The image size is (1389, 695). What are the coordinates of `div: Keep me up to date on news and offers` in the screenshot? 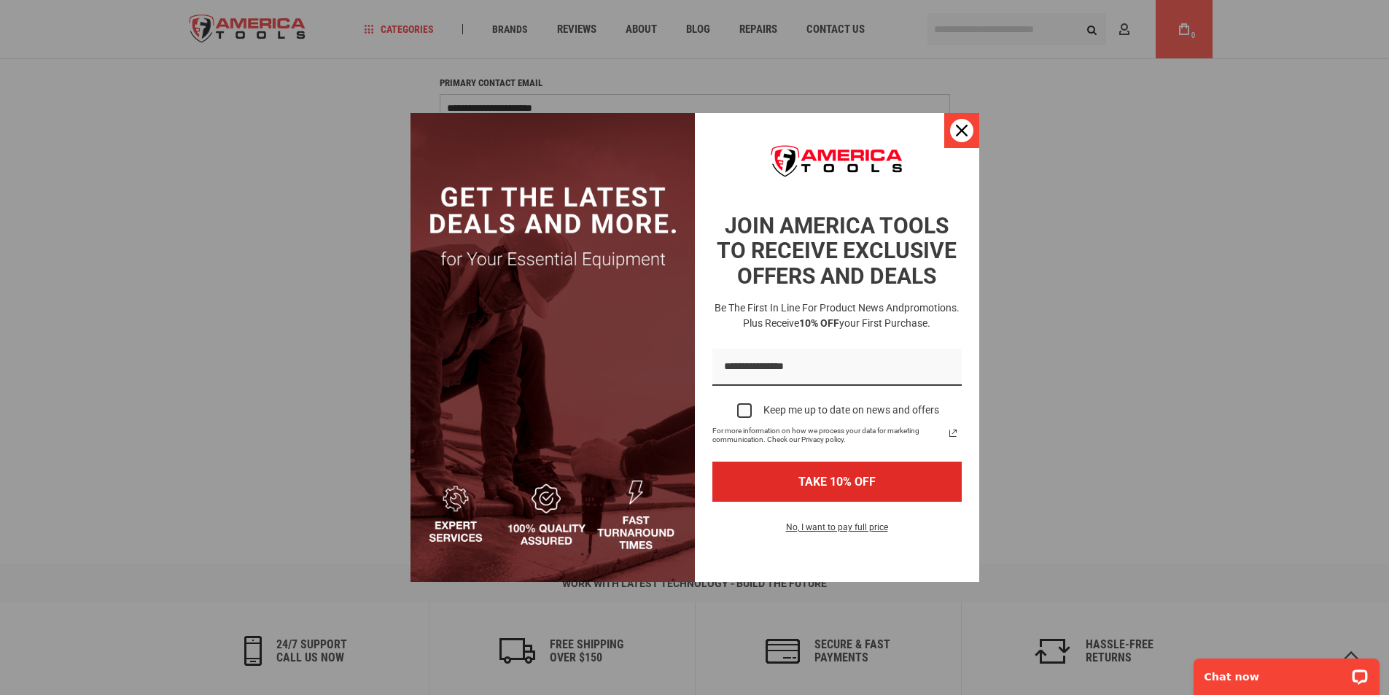 It's located at (851, 410).